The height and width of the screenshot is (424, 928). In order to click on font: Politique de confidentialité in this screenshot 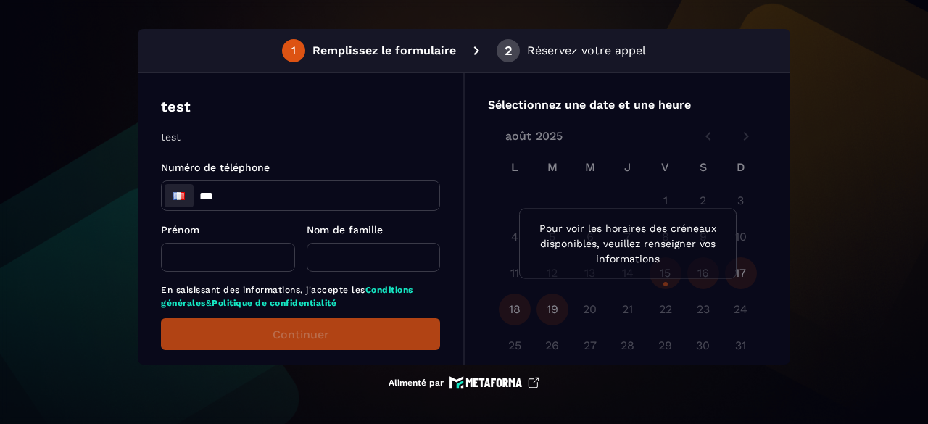, I will do `click(274, 303)`.